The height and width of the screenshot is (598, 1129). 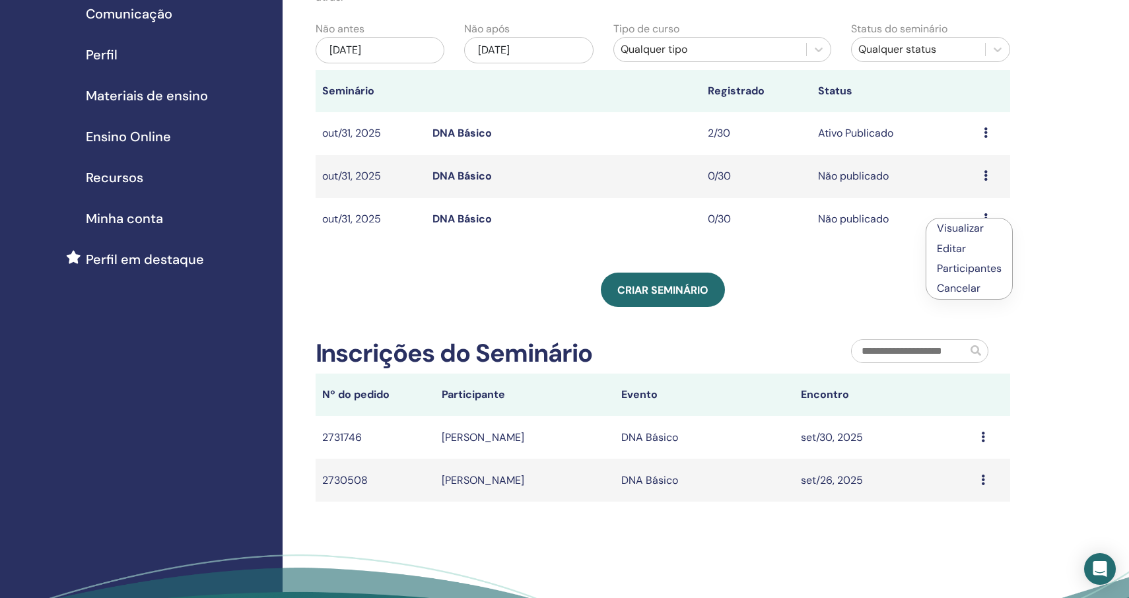 I want to click on a: Criar seminário, so click(x=663, y=290).